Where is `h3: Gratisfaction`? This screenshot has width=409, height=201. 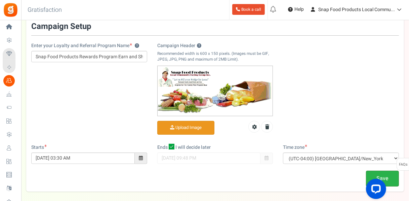 h3: Gratisfaction is located at coordinates (45, 10).